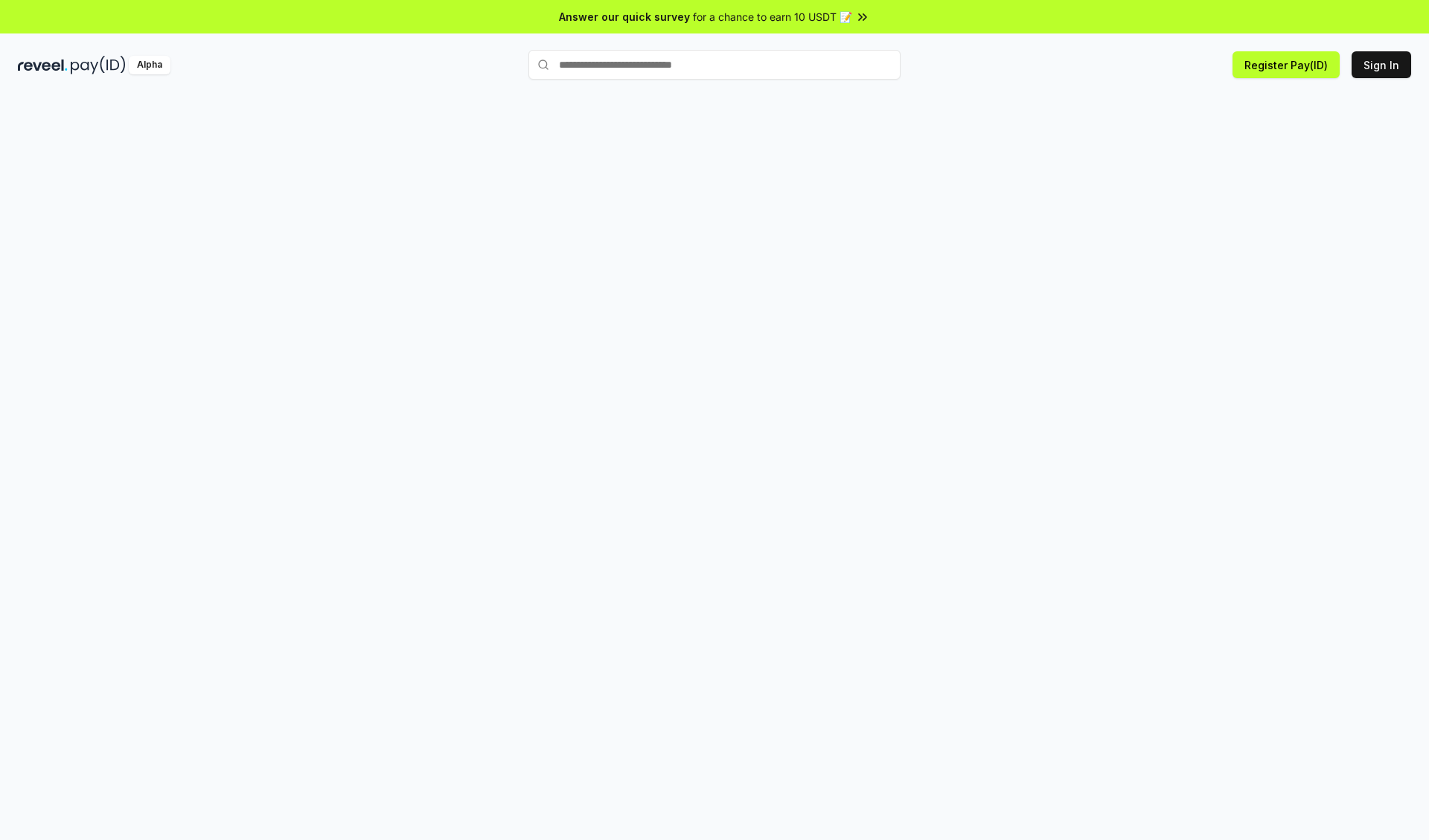  What do you see at coordinates (43, 65) in the screenshot?
I see `img: reveel_dark` at bounding box center [43, 65].